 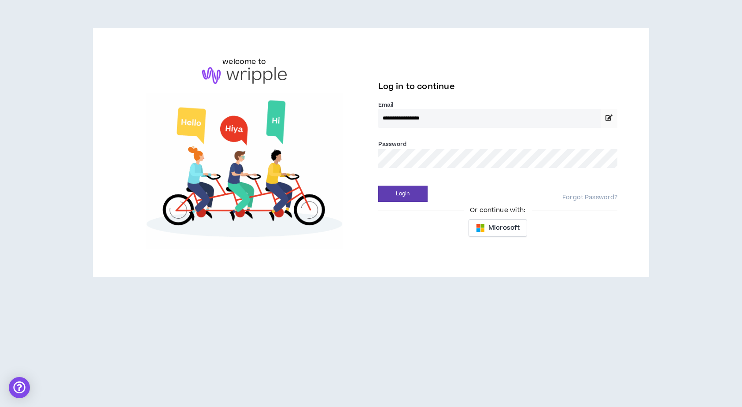 I want to click on div: Open Intercom Messenger, so click(x=19, y=387).